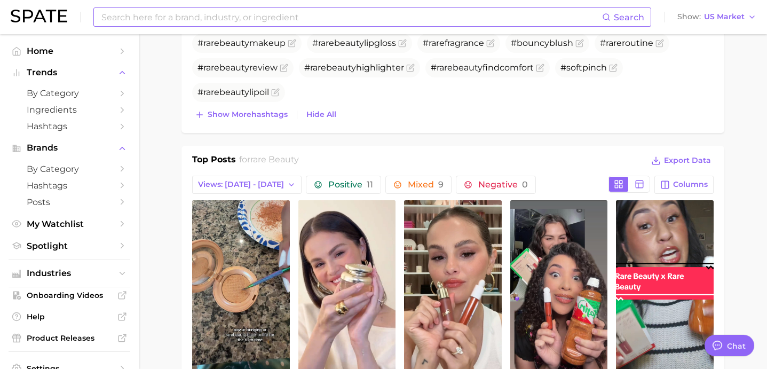 Image resolution: width=767 pixels, height=369 pixels. I want to click on span: Show, so click(689, 17).